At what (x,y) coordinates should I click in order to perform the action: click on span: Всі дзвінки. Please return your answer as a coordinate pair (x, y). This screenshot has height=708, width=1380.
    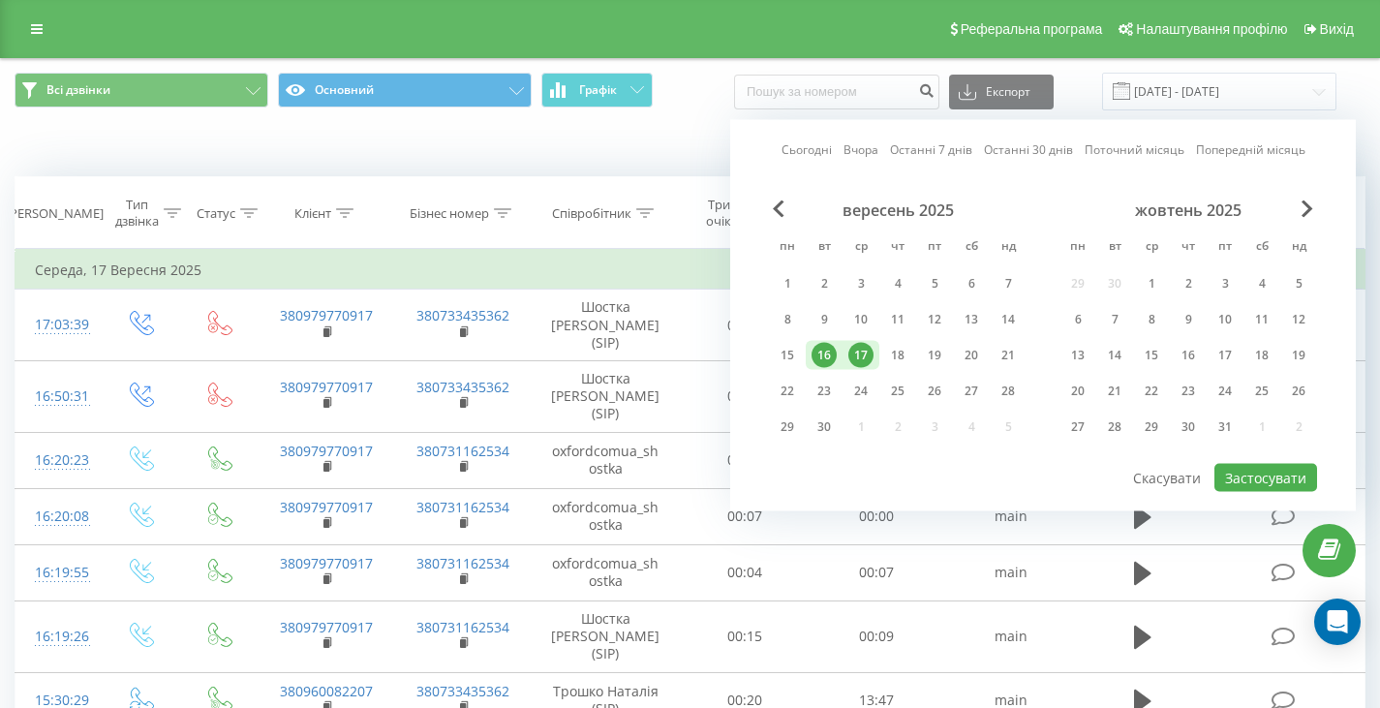
    Looking at the image, I should click on (78, 90).